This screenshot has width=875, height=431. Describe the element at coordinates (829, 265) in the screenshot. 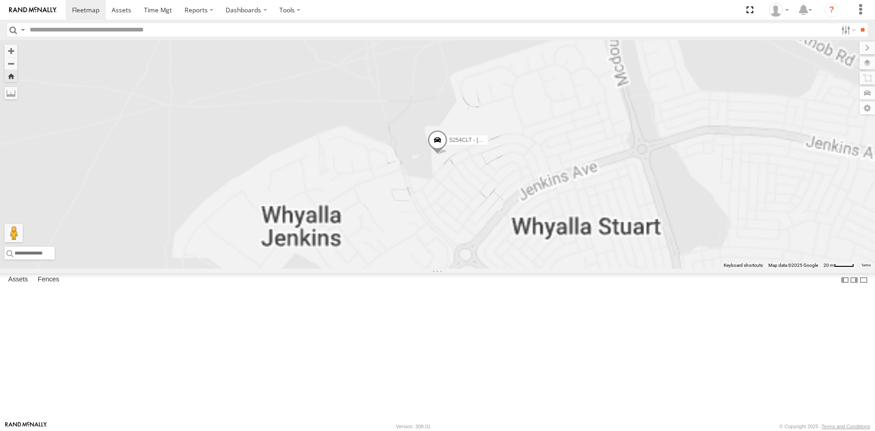

I see `span: 20 m` at that location.